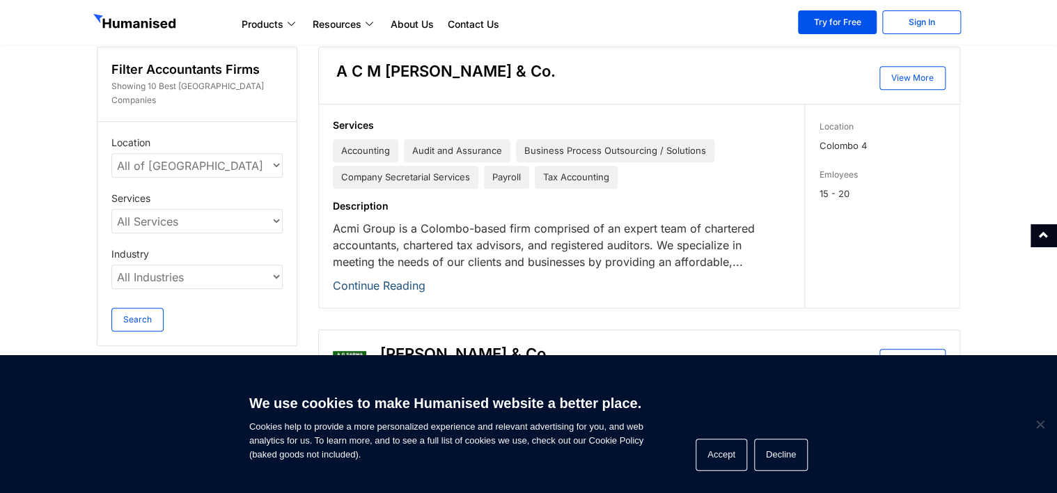  What do you see at coordinates (883, 175) in the screenshot?
I see `h6: Emloyees` at bounding box center [883, 175].